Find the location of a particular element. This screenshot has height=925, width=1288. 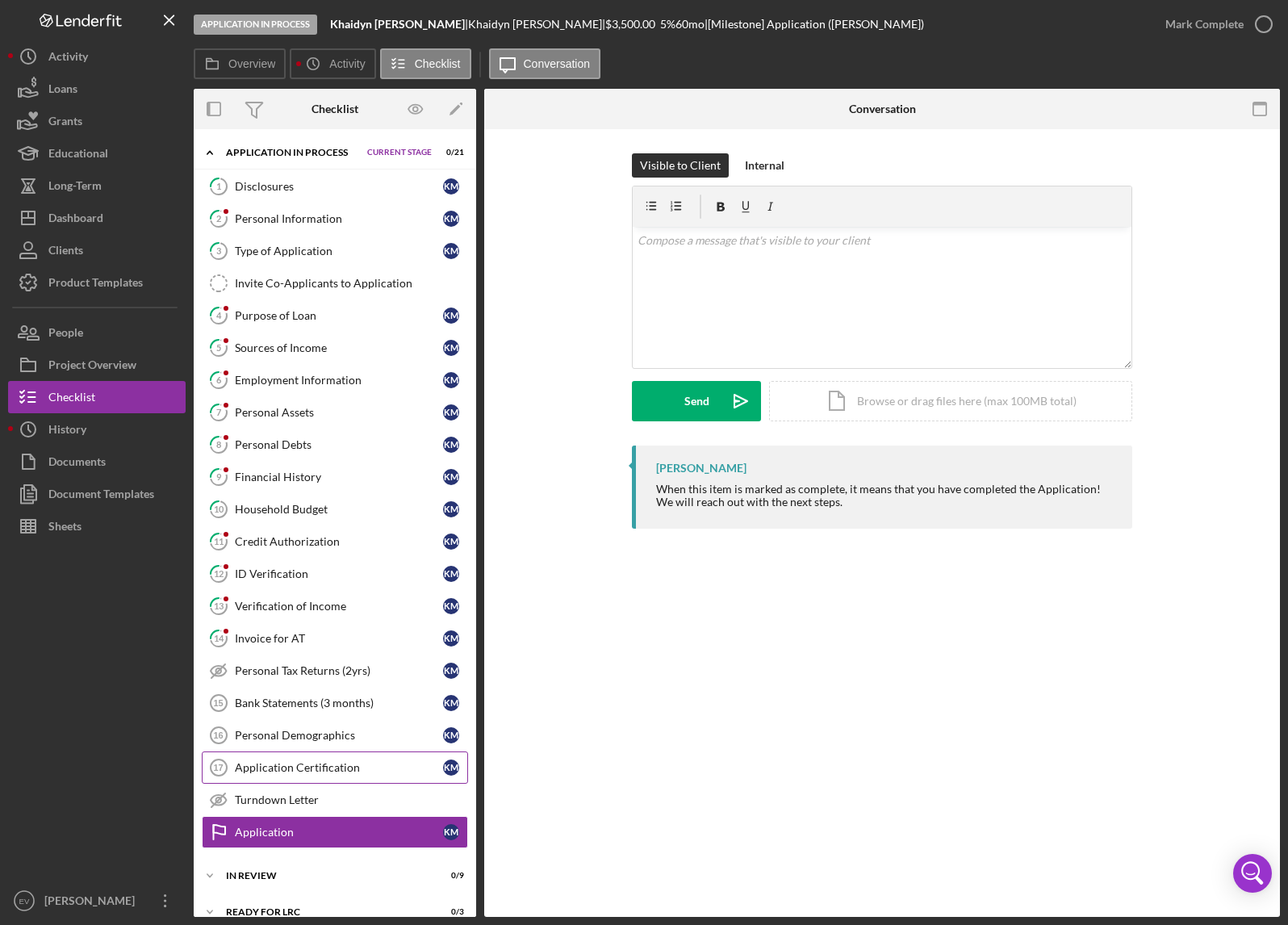

button: Sheets is located at coordinates (97, 526).